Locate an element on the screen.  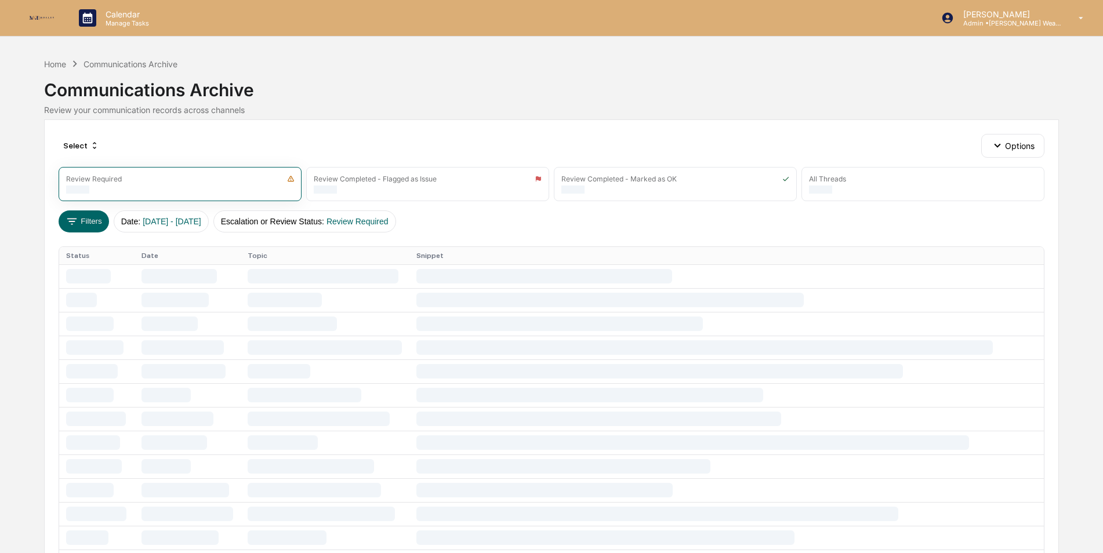
th: Status is located at coordinates (97, 256).